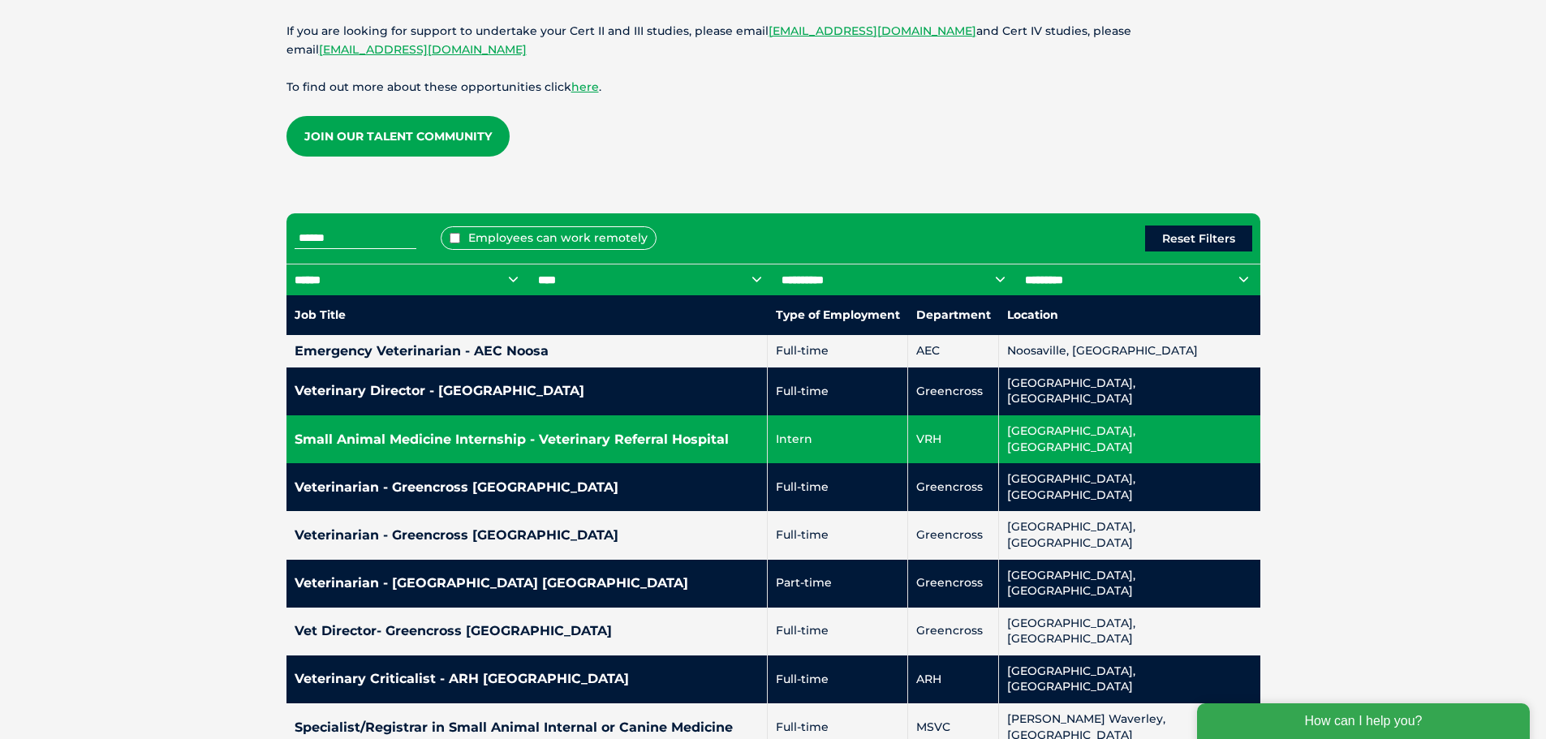  Describe the element at coordinates (527, 351) in the screenshot. I see `h4: Emergency Veterinarian - AEC Noosa` at that location.